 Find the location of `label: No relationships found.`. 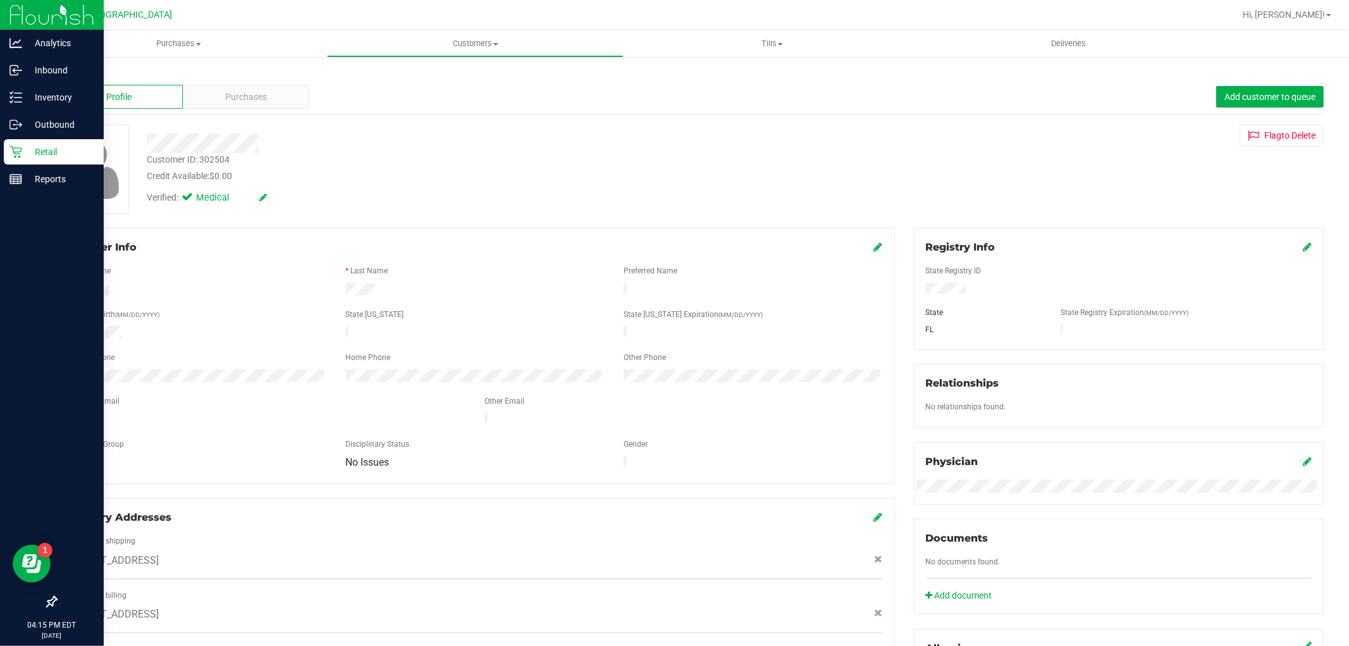

label: No relationships found. is located at coordinates (966, 407).